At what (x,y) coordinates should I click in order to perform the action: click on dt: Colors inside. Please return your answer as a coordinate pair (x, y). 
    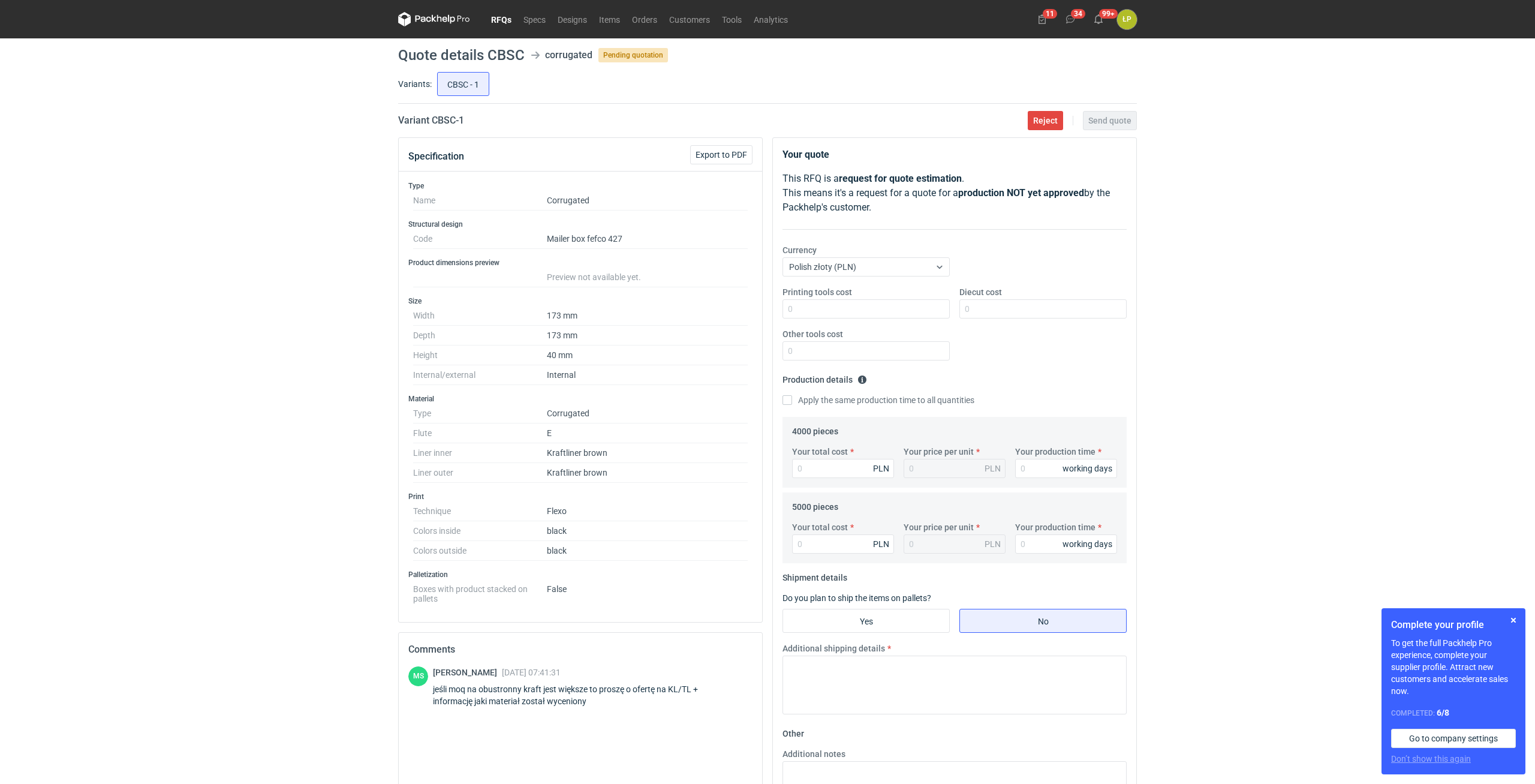
    Looking at the image, I should click on (480, 531).